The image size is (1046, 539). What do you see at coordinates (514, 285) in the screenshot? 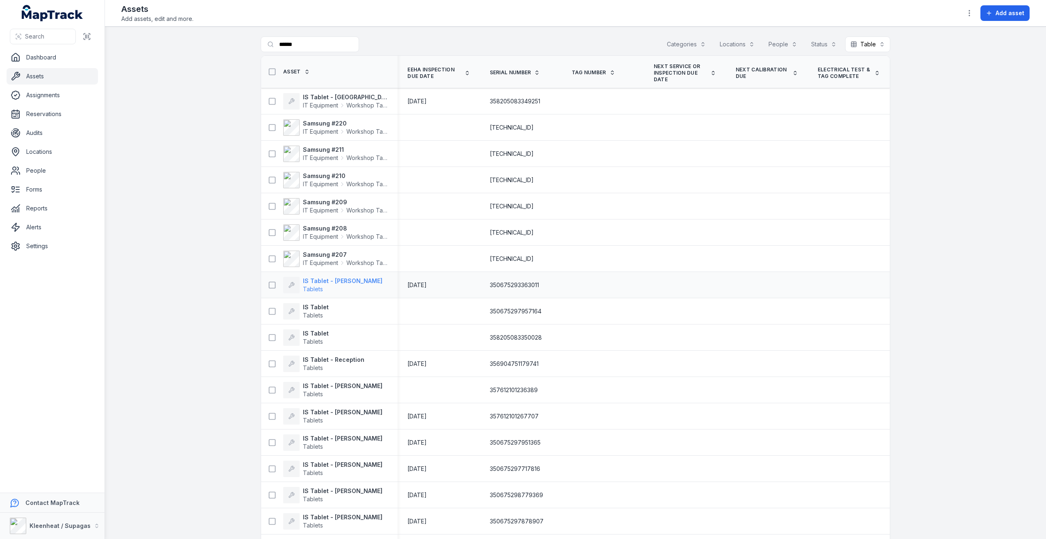
I see `span: 350675293363011` at bounding box center [514, 285].